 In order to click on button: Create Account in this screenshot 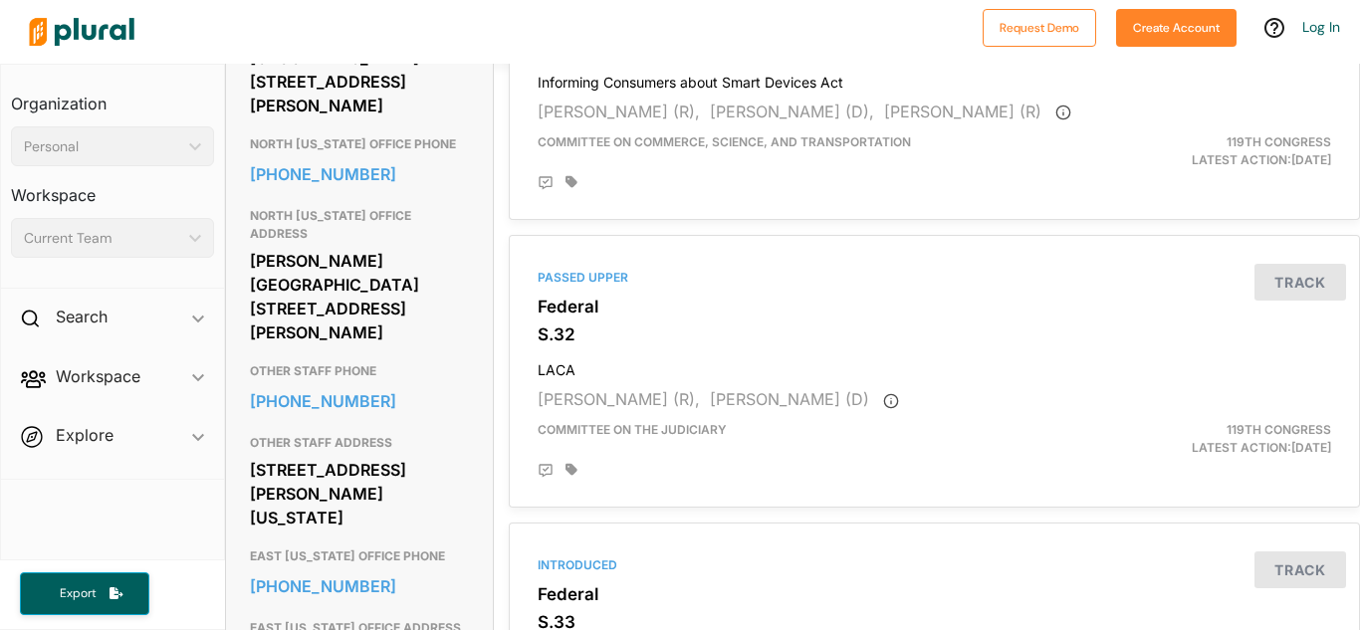, I will do `click(1175, 28)`.